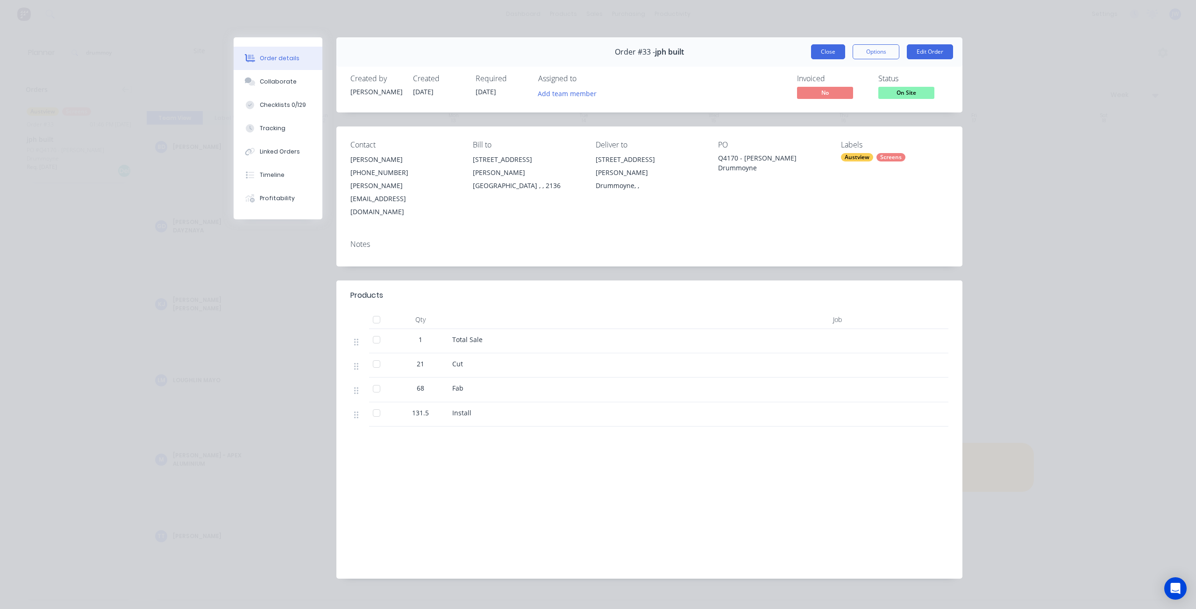  What do you see at coordinates (467, 340) in the screenshot?
I see `span: Total Sale` at bounding box center [467, 340].